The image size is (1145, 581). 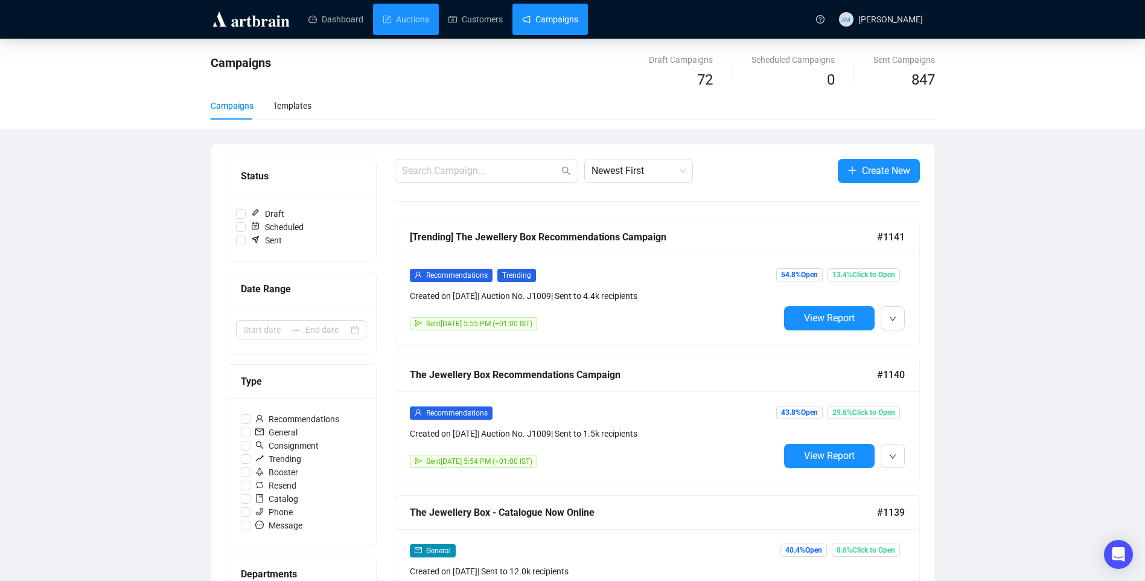 I want to click on span: 0, so click(x=831, y=80).